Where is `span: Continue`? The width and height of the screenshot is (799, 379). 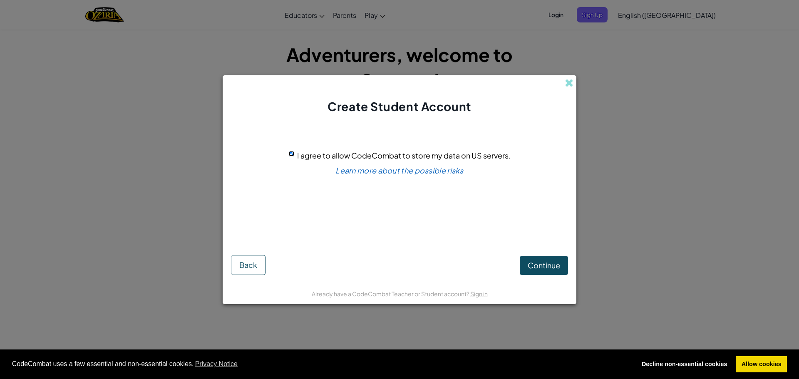 span: Continue is located at coordinates (544, 265).